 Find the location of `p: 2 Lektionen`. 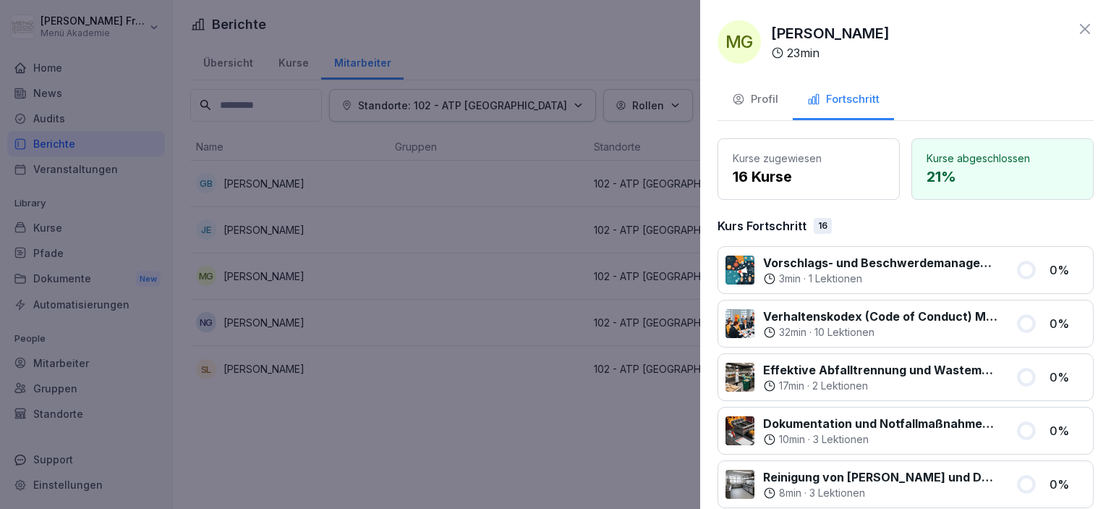

p: 2 Lektionen is located at coordinates (840, 386).